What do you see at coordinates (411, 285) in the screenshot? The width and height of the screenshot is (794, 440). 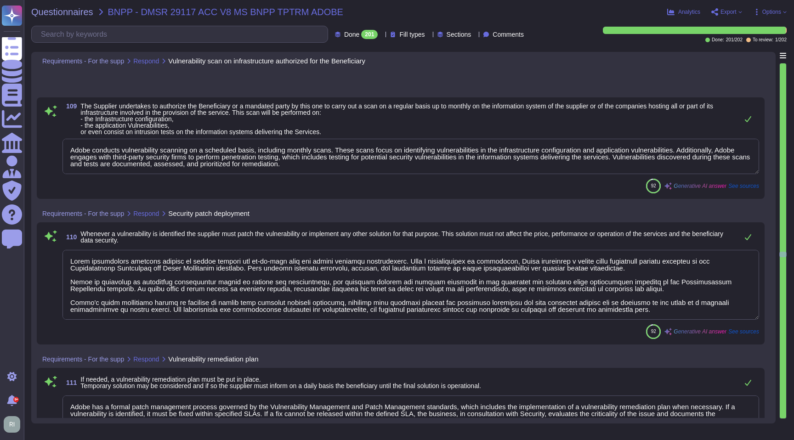 I see `textarea: Lorem ipsumdolors ametcons adipisc el seddoe tempori utl et-do-magn aliq eni admini veniamqu nost...` at bounding box center [411, 285].